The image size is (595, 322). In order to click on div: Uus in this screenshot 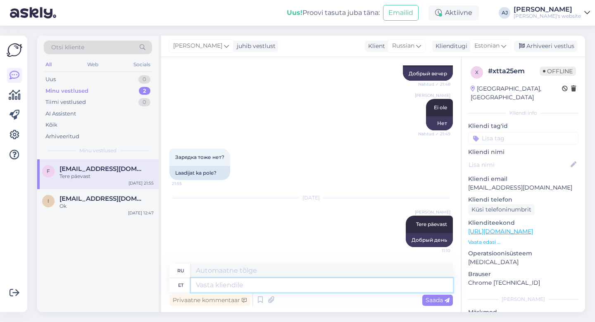, I will do `click(50, 79)`.